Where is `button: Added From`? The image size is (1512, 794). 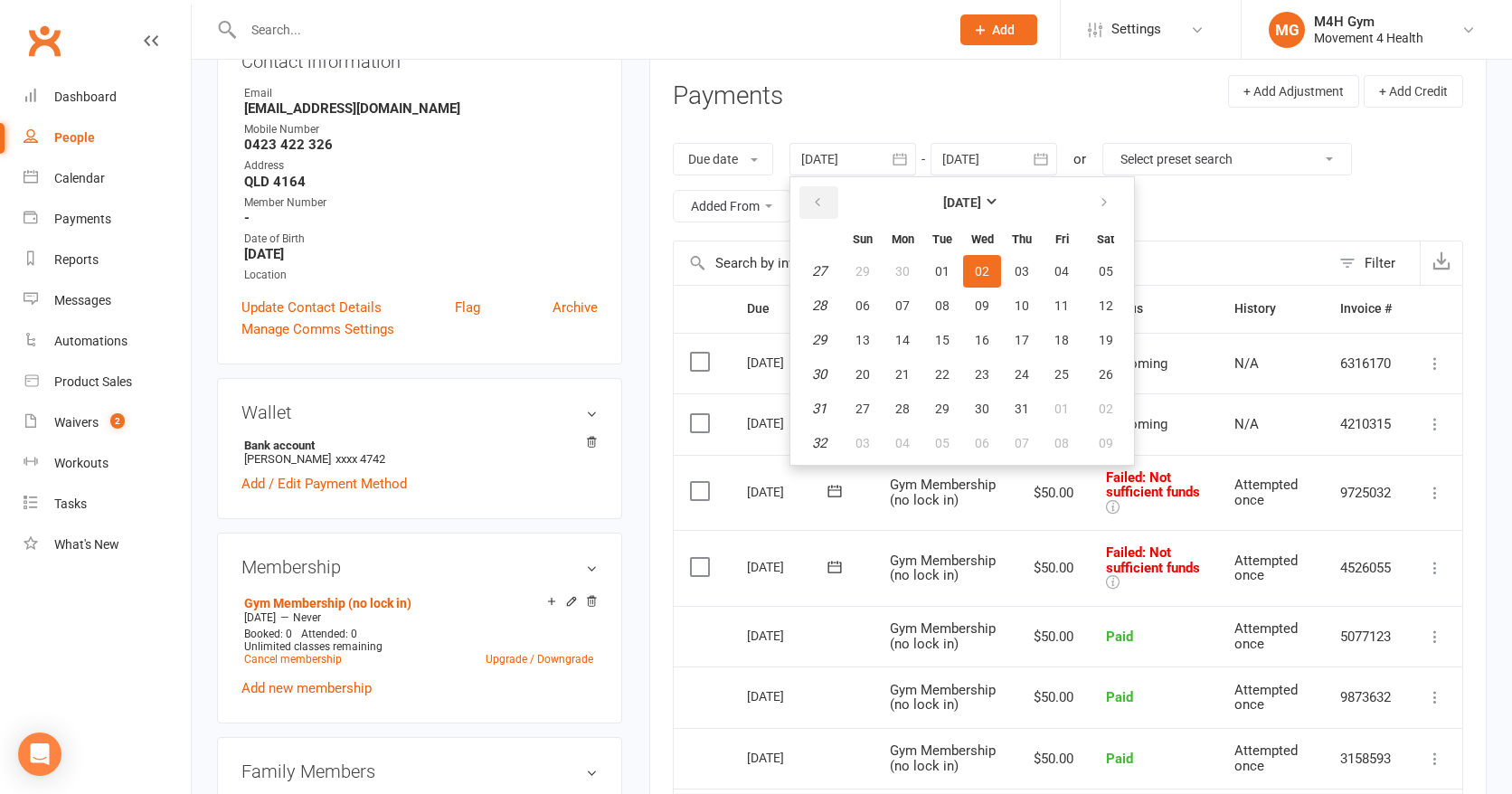 button: Added From is located at coordinates (732, 206).